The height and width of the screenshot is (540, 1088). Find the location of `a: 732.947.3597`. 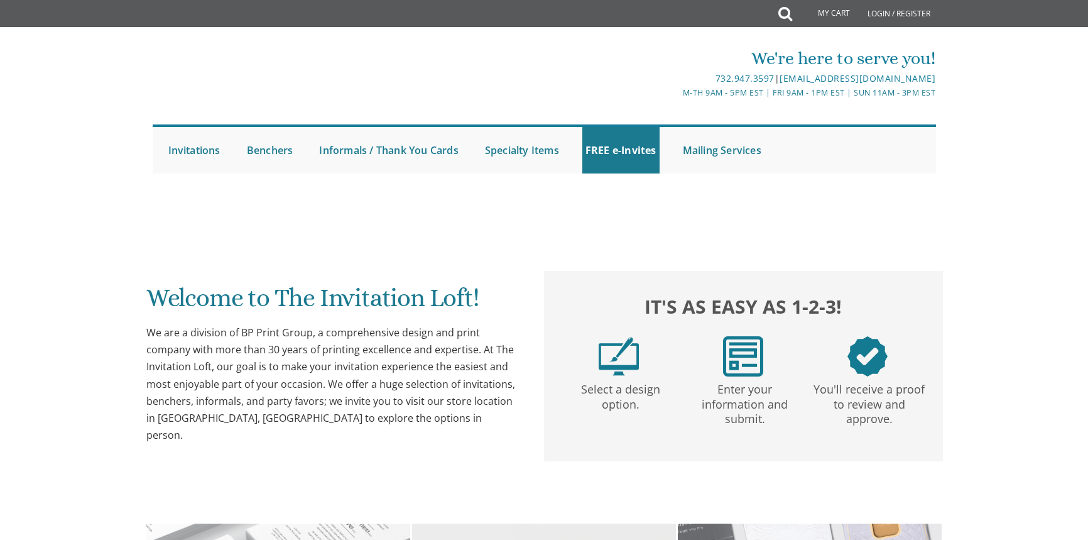

a: 732.947.3597 is located at coordinates (745, 78).